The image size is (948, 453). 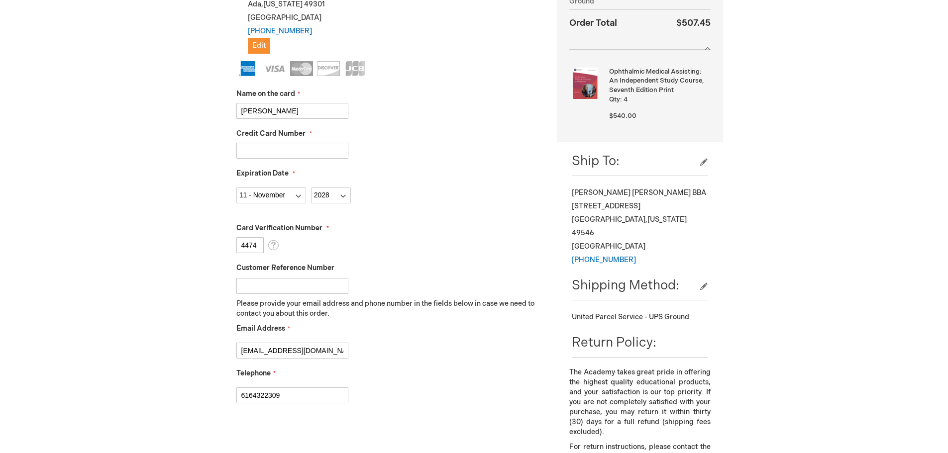 I want to click on span: Card Verification Number, so click(x=279, y=228).